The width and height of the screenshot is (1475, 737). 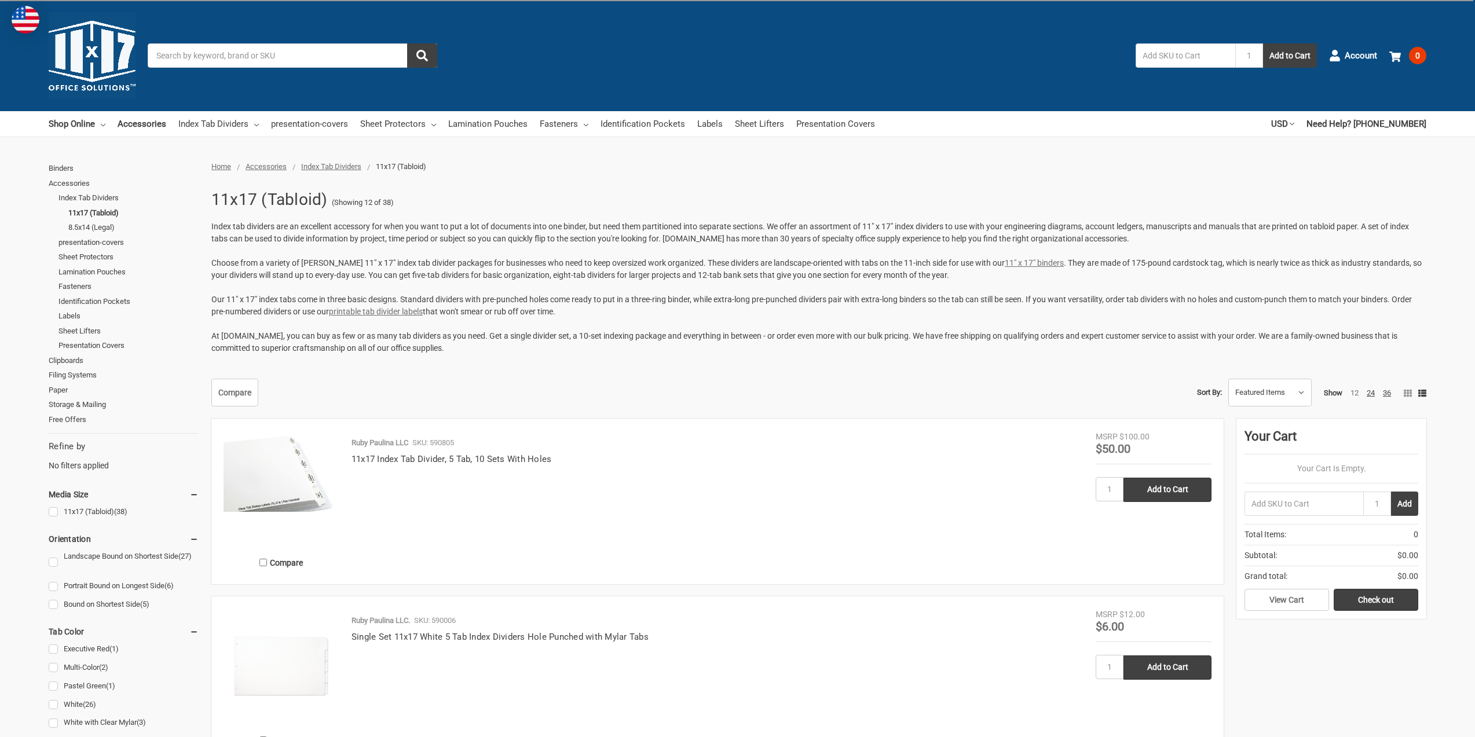 I want to click on span: $100.00, so click(x=1135, y=437).